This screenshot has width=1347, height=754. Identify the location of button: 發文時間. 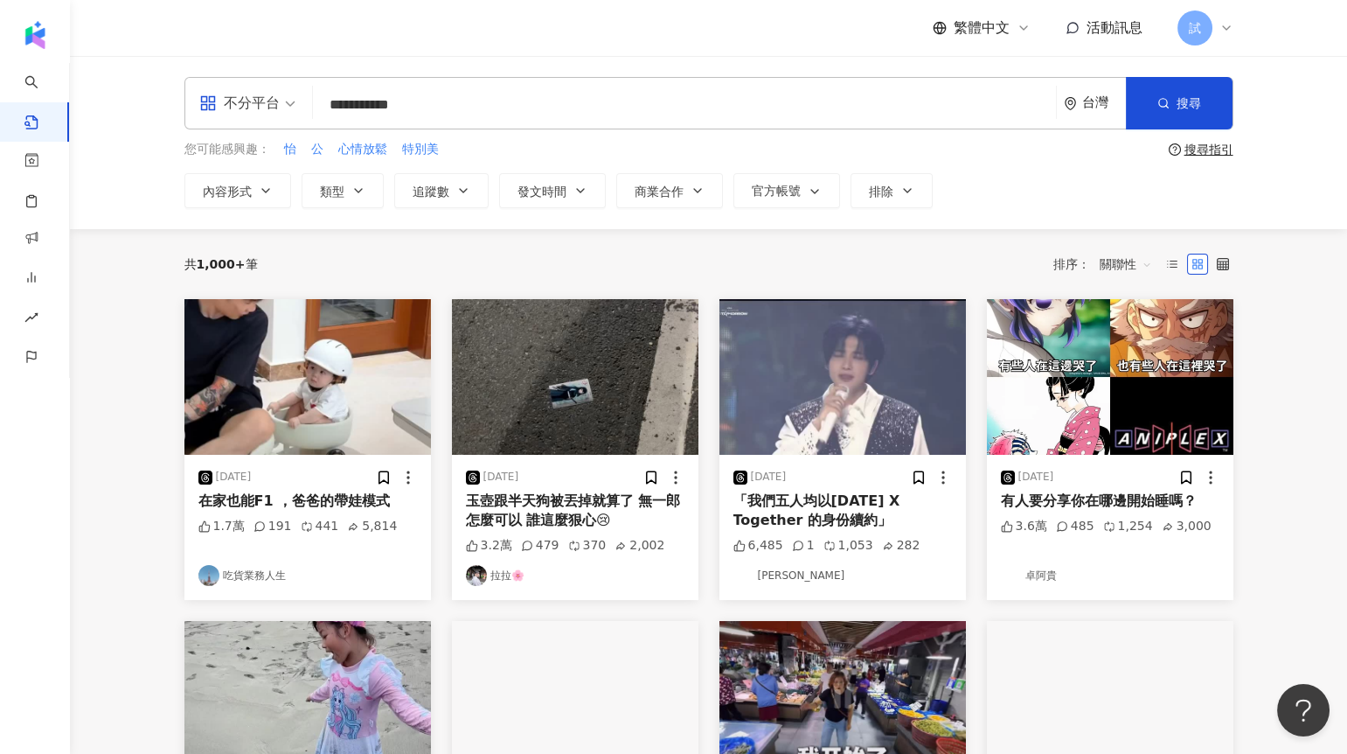
(552, 191).